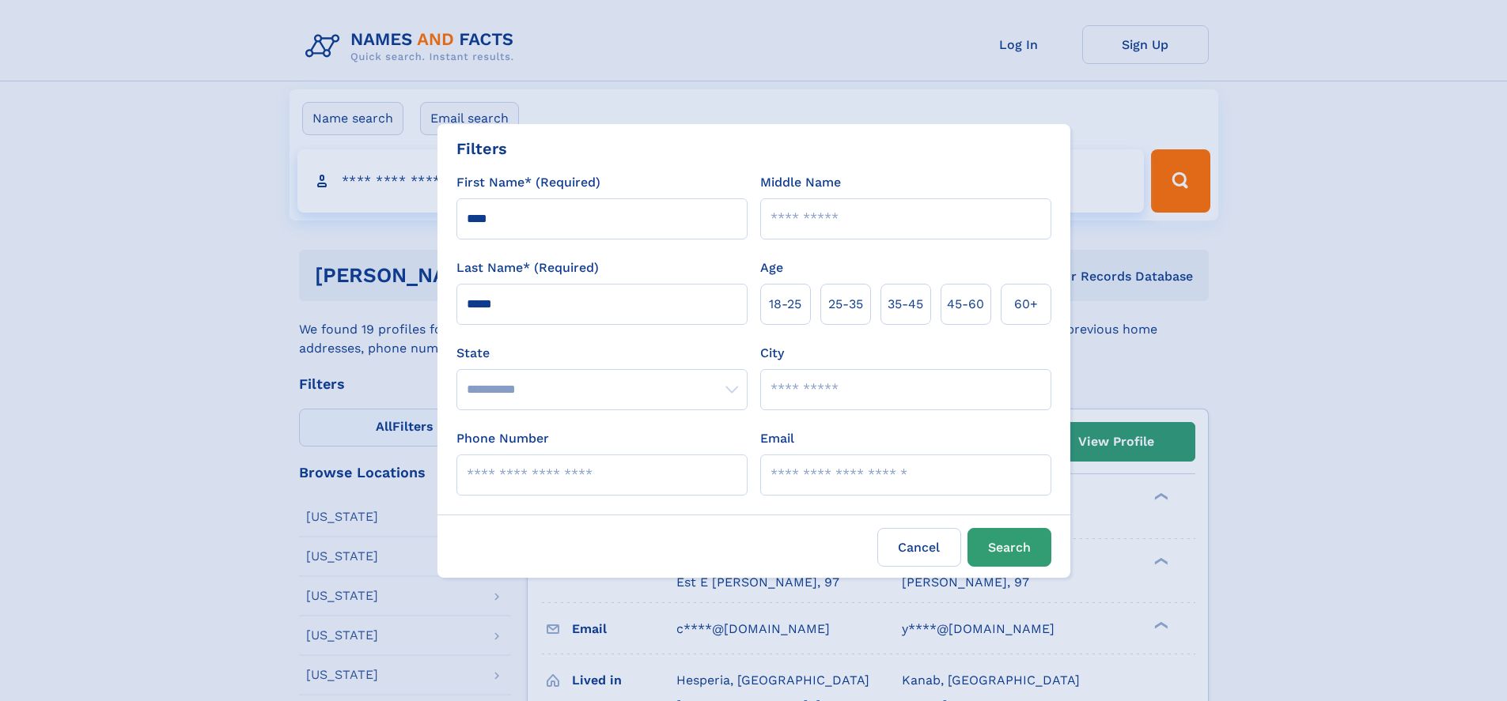 Image resolution: width=1507 pixels, height=701 pixels. Describe the element at coordinates (771, 268) in the screenshot. I see `label: Age` at that location.